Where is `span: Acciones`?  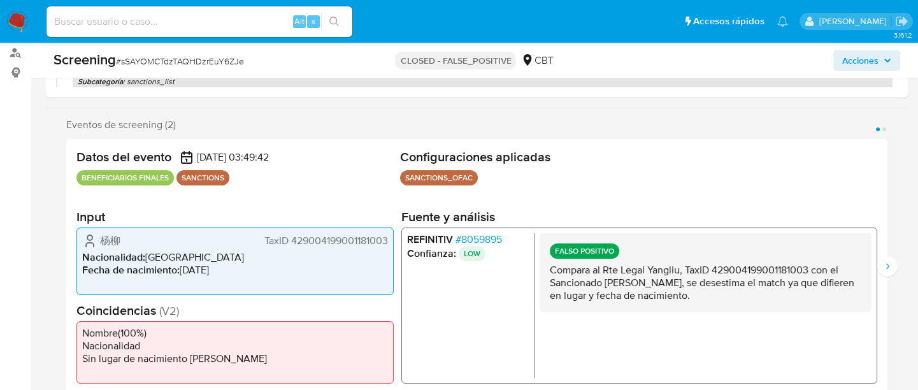
span: Acciones is located at coordinates (860, 61).